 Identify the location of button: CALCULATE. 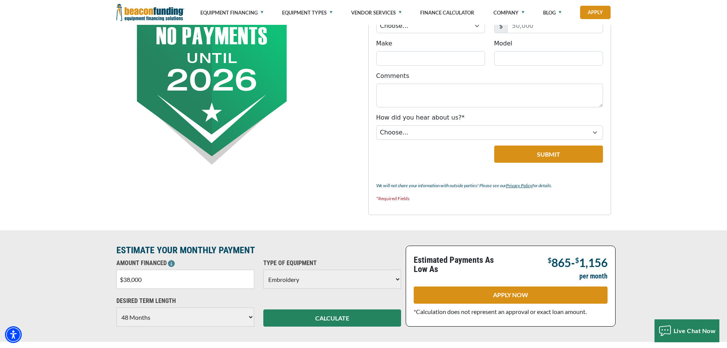
(332, 318).